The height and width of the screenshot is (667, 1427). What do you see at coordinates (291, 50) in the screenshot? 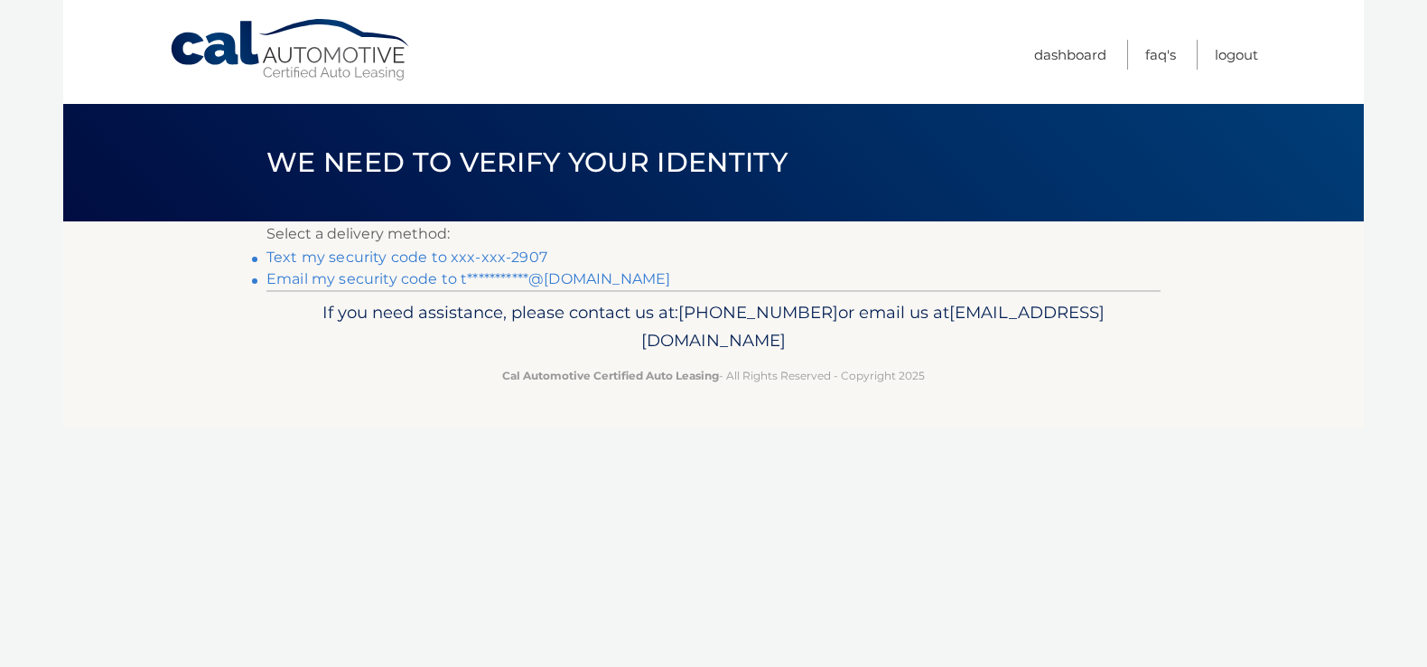
I see `a: Cal Automotive` at bounding box center [291, 50].